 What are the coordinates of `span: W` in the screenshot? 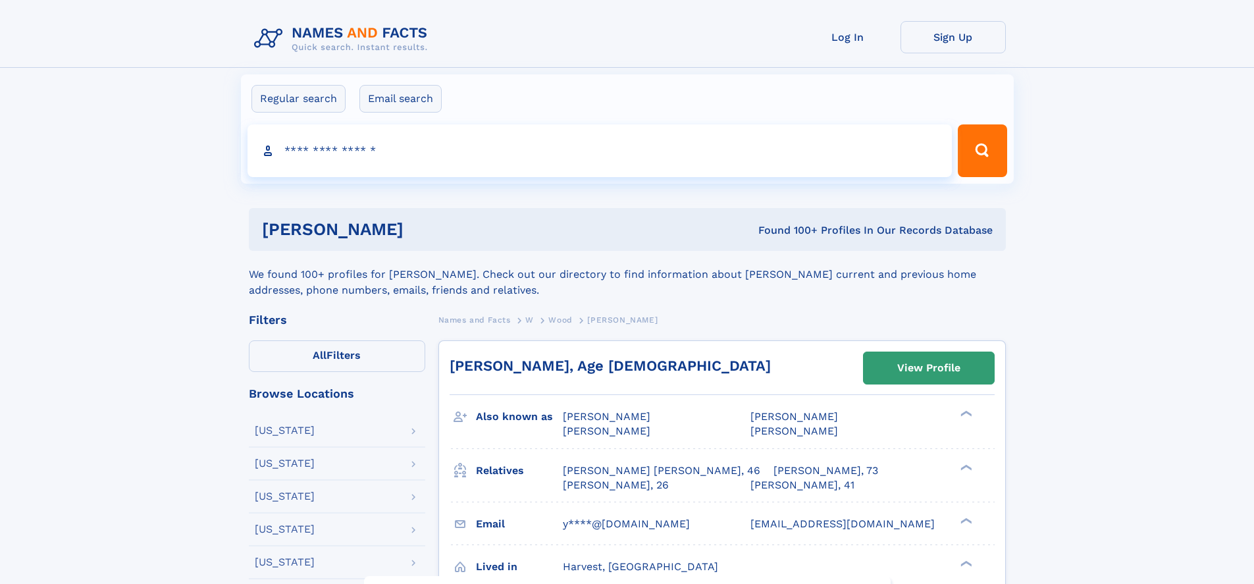 It's located at (529, 320).